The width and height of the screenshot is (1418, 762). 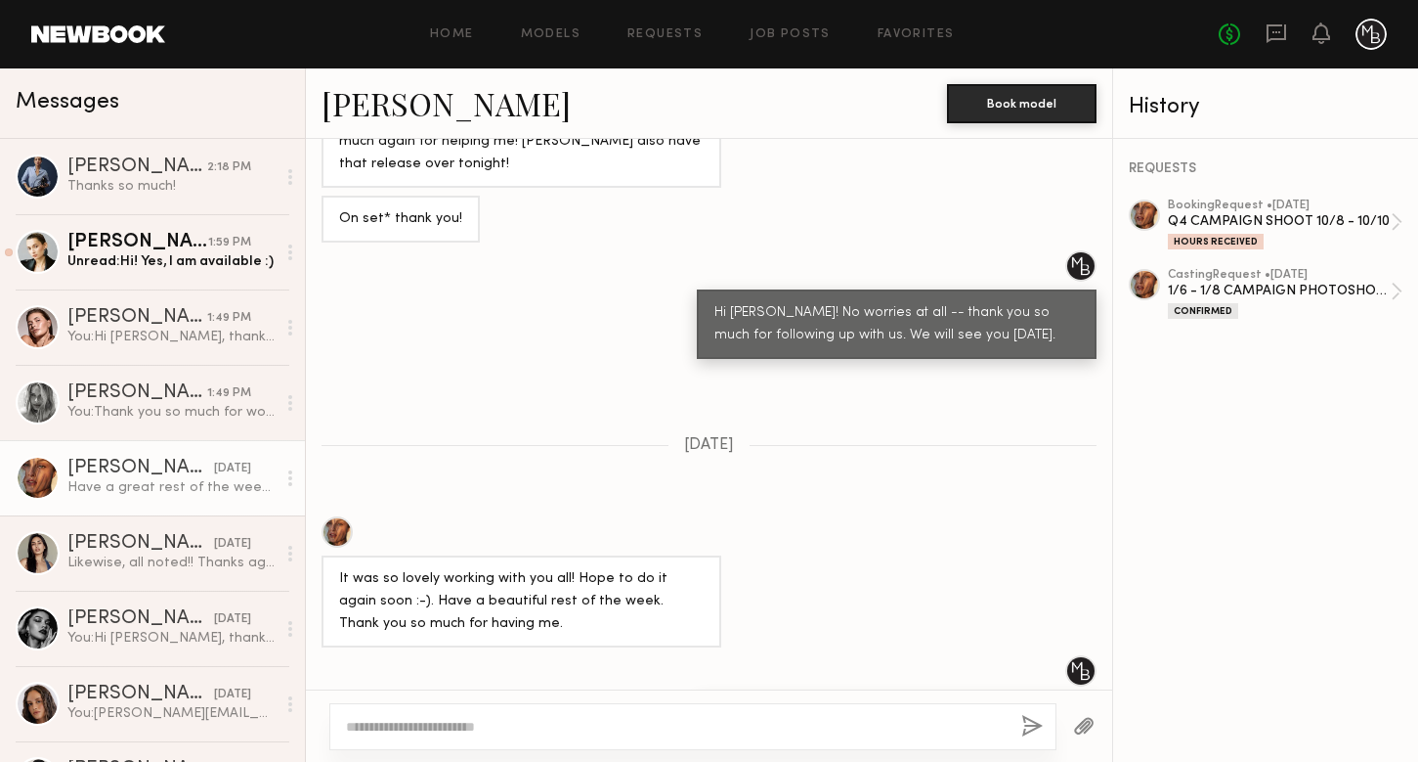 I want to click on a: Book model, so click(x=1022, y=102).